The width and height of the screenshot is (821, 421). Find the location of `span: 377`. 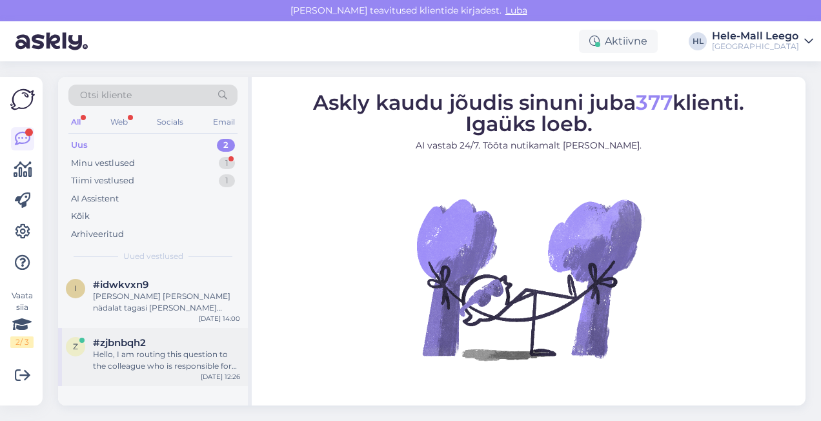

span: 377 is located at coordinates (654, 102).